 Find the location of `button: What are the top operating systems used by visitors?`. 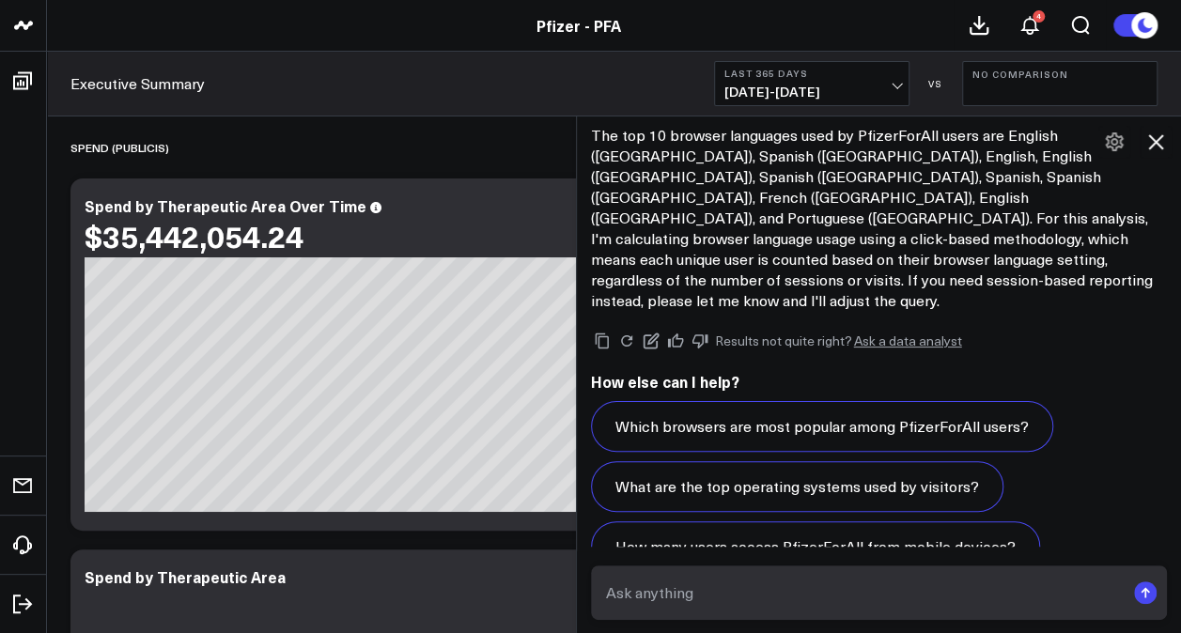

button: What are the top operating systems used by visitors? is located at coordinates (797, 487).